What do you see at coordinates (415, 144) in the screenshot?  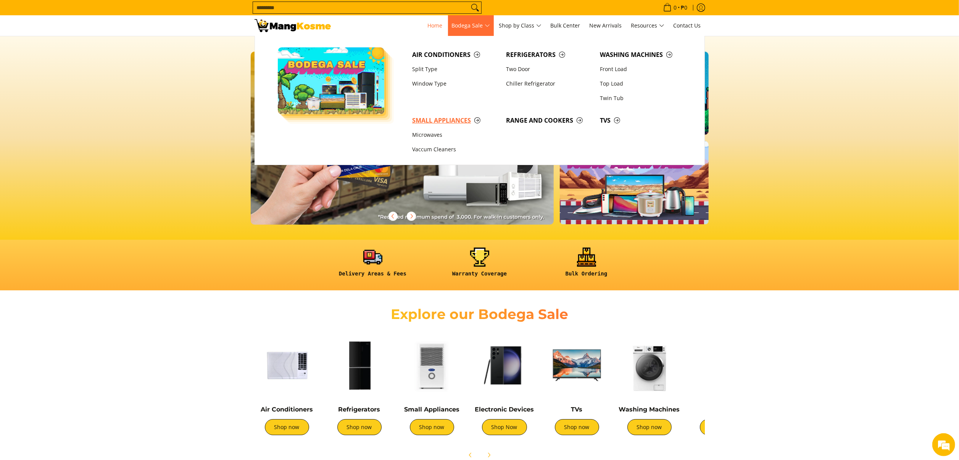 I see `a: More` at bounding box center [415, 144].